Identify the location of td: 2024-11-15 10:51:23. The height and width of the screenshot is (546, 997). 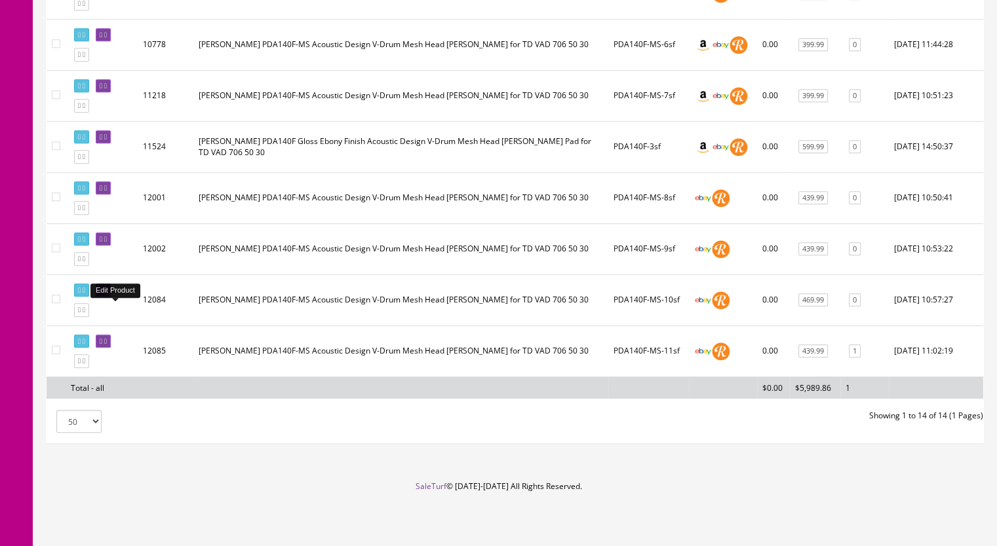
(936, 96).